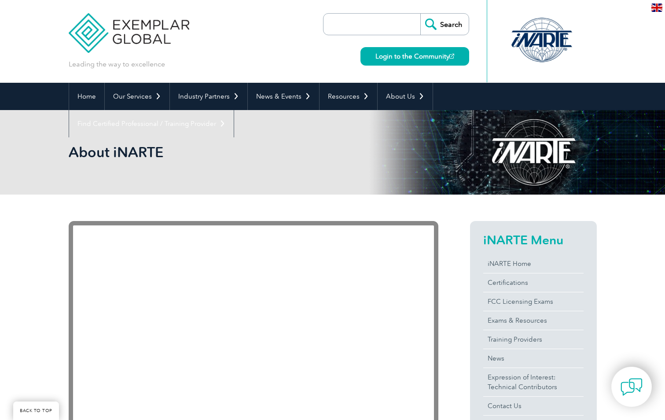 Image resolution: width=665 pixels, height=420 pixels. What do you see at coordinates (533, 302) in the screenshot?
I see `a: FCC Licensing Exams` at bounding box center [533, 302].